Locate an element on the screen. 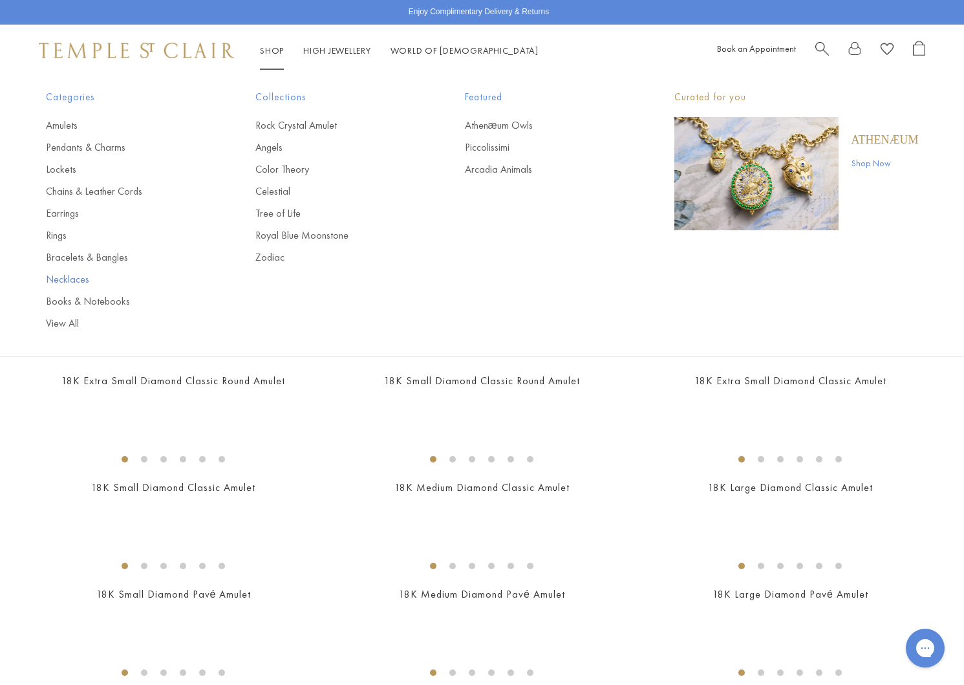 The height and width of the screenshot is (685, 964). a: 18K Small Diamond Pavé Amulet is located at coordinates (174, 594).